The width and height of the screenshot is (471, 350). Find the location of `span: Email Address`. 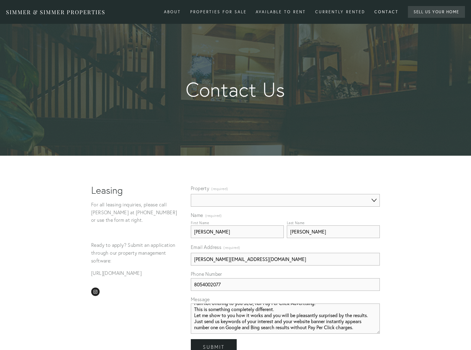

span: Email Address is located at coordinates (206, 247).